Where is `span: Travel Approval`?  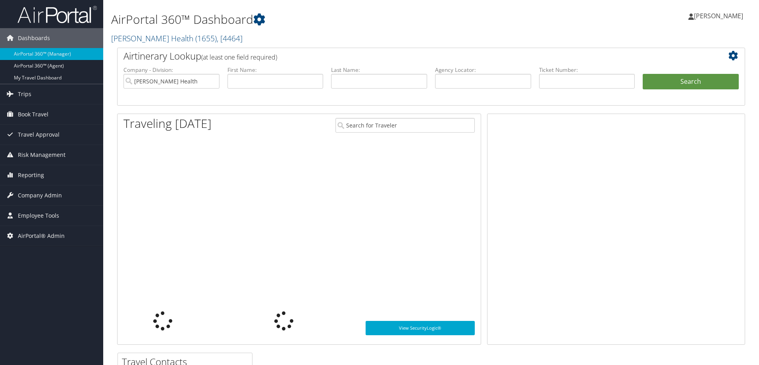 span: Travel Approval is located at coordinates (39, 135).